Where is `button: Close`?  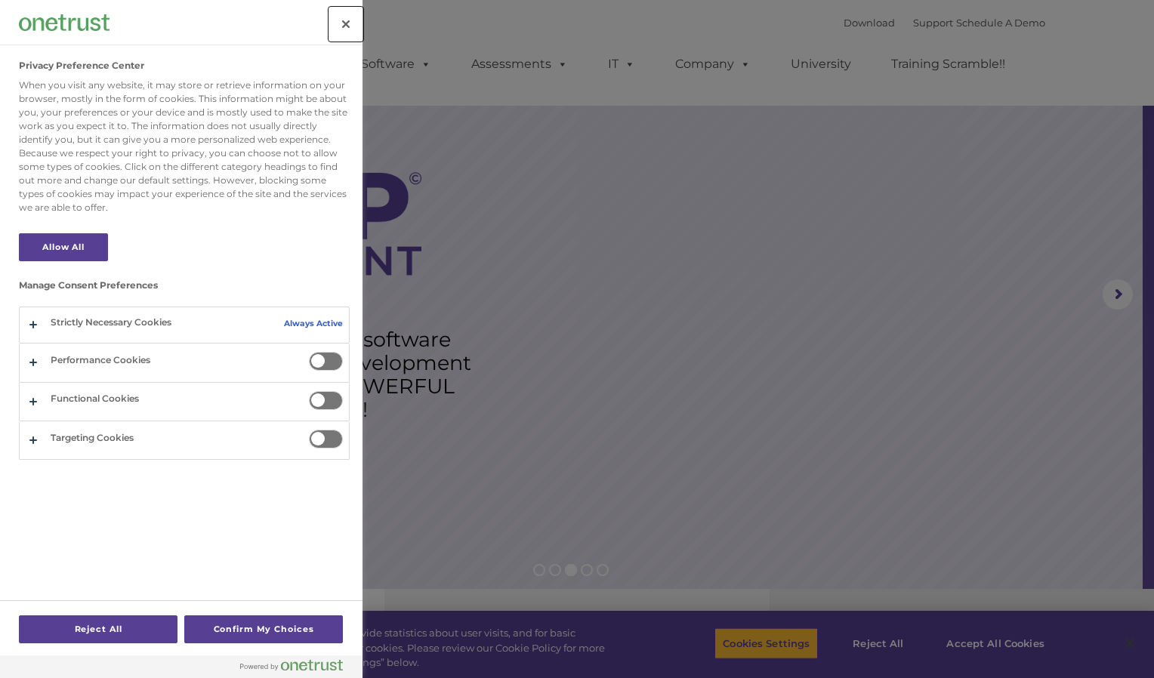 button: Close is located at coordinates (346, 24).